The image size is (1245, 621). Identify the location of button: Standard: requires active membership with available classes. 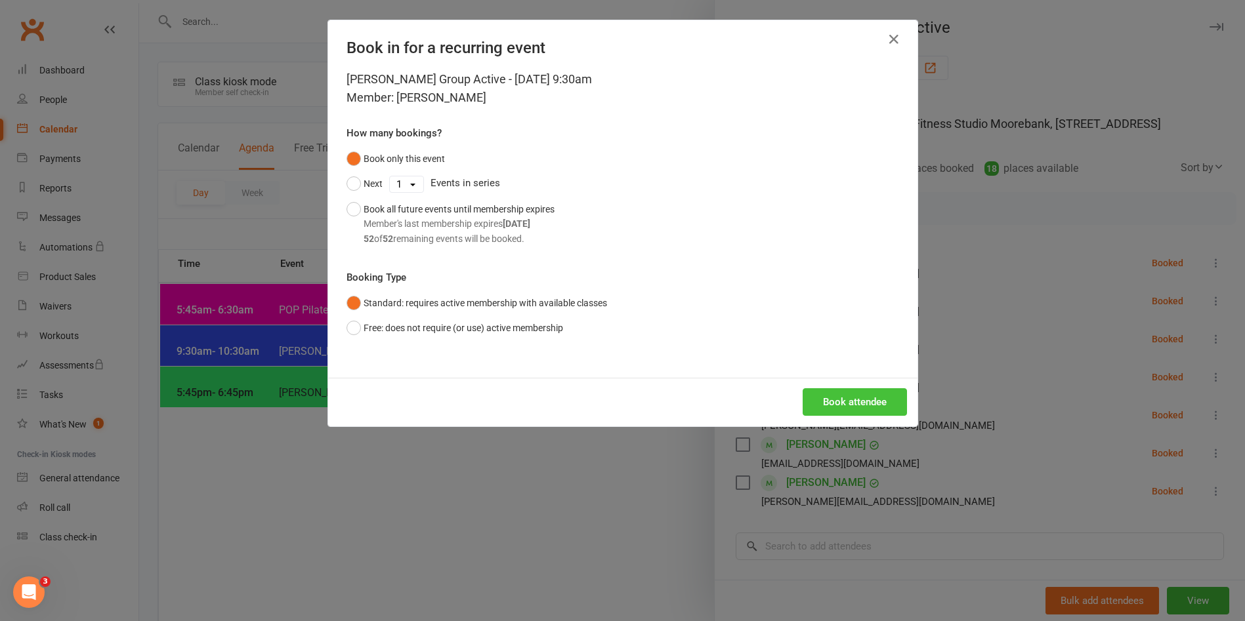
(476, 303).